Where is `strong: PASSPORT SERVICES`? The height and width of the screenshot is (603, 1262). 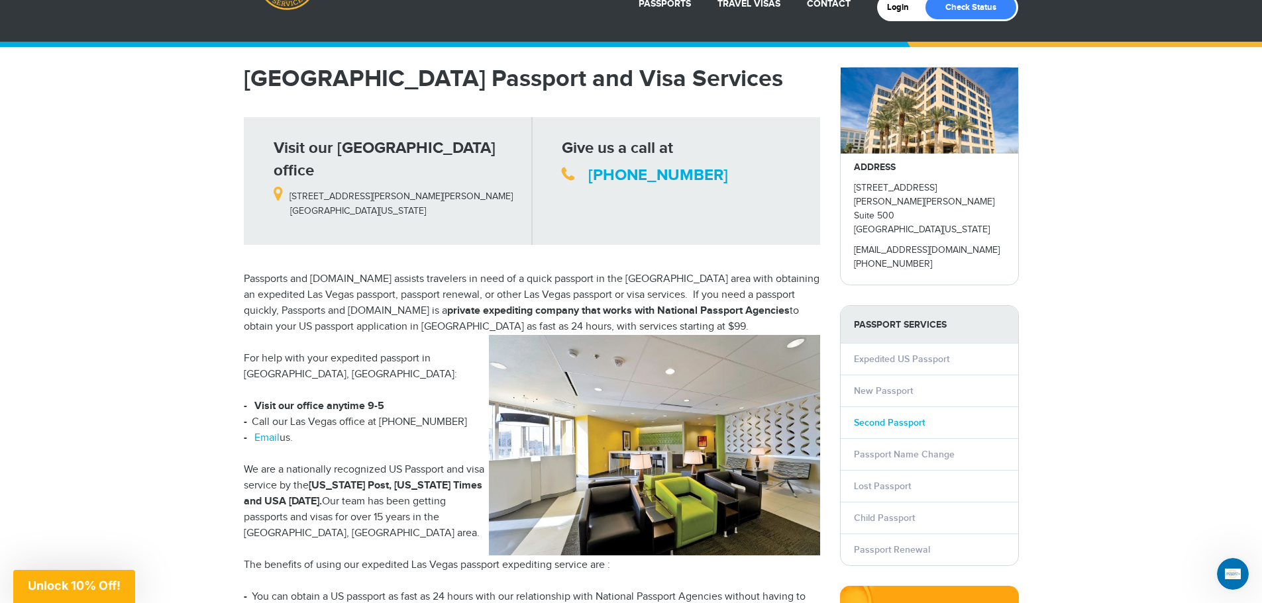
strong: PASSPORT SERVICES is located at coordinates (929, 325).